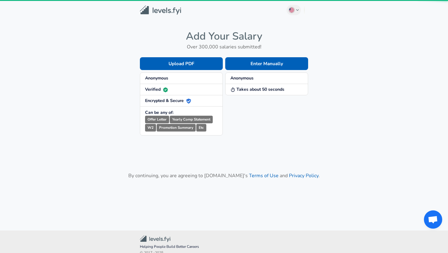  I want to click on a: Privacy Policy, so click(304, 176).